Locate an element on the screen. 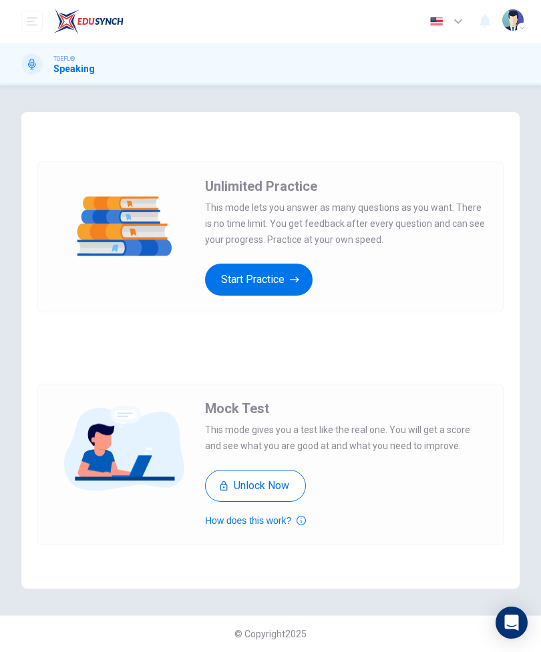 The width and height of the screenshot is (541, 652). img: Profile picture is located at coordinates (513, 20).